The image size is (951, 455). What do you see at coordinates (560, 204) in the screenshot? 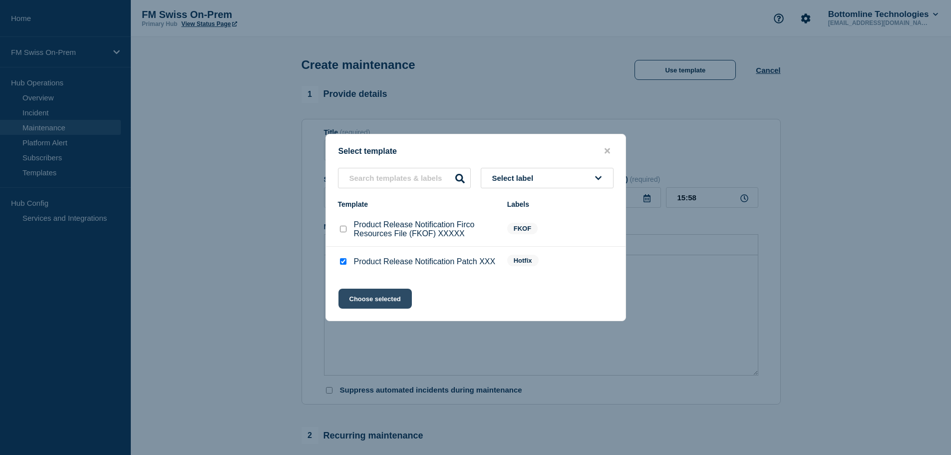
I see `div: Labels` at bounding box center [560, 204].